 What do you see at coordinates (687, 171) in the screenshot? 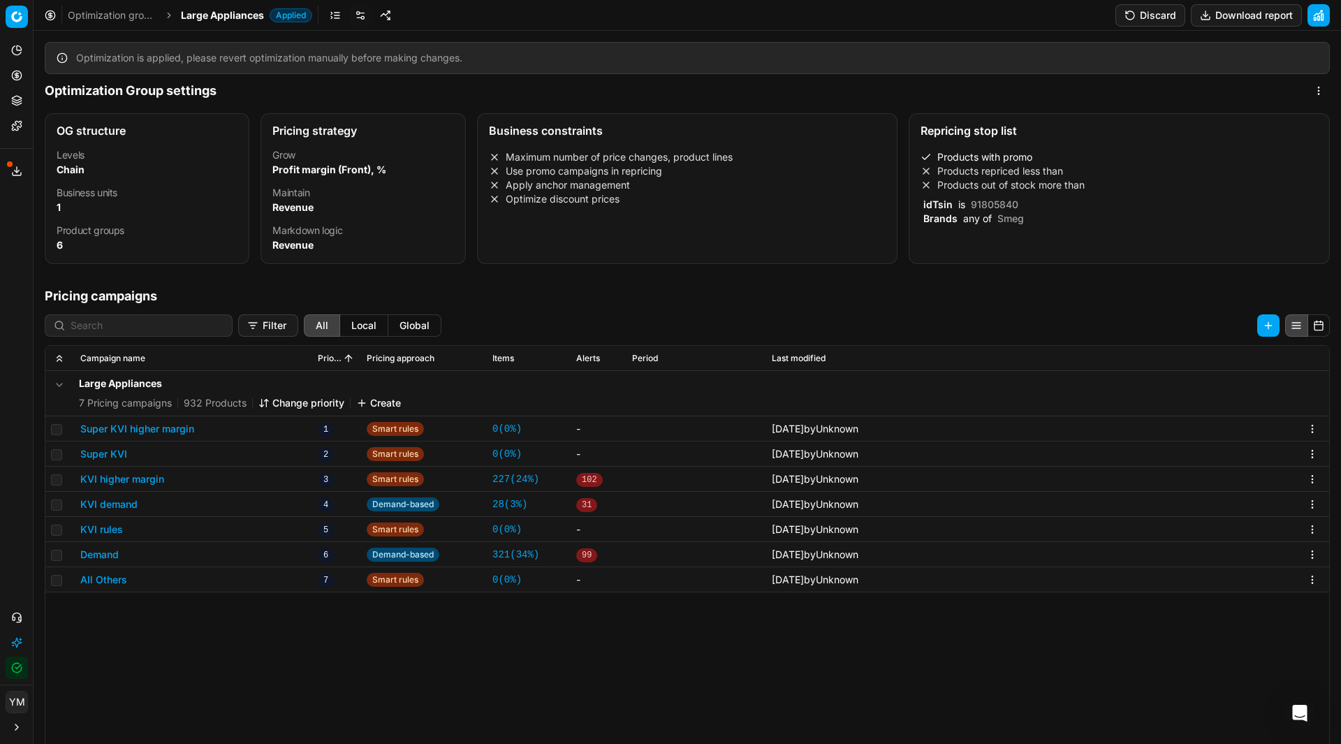
I see `li: Use promo campaigns in repricing` at bounding box center [687, 171].